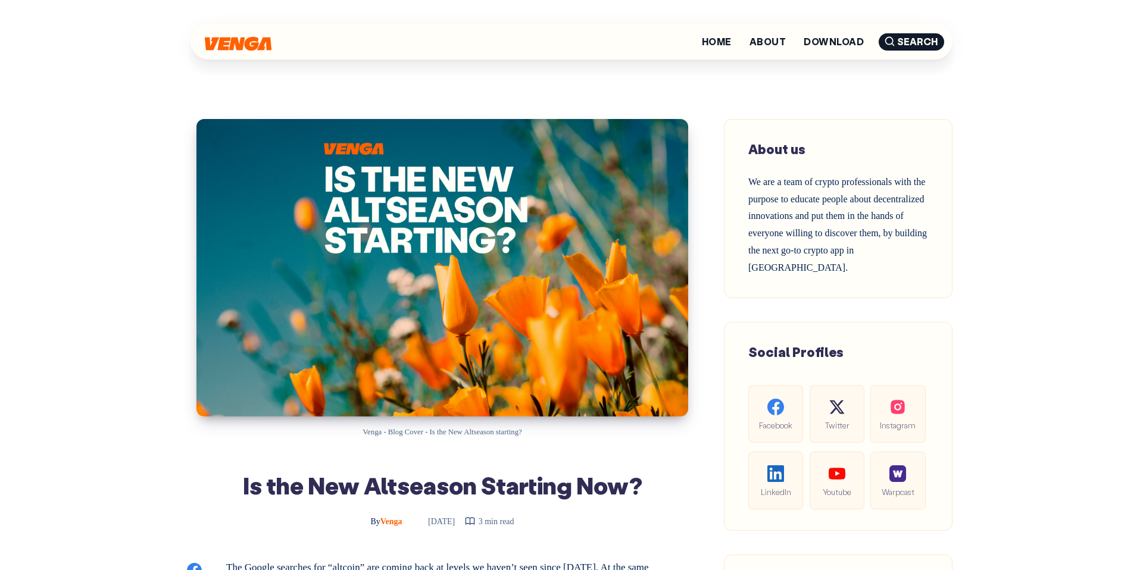 This screenshot has width=1143, height=570. I want to click on span: Facebook, so click(776, 425).